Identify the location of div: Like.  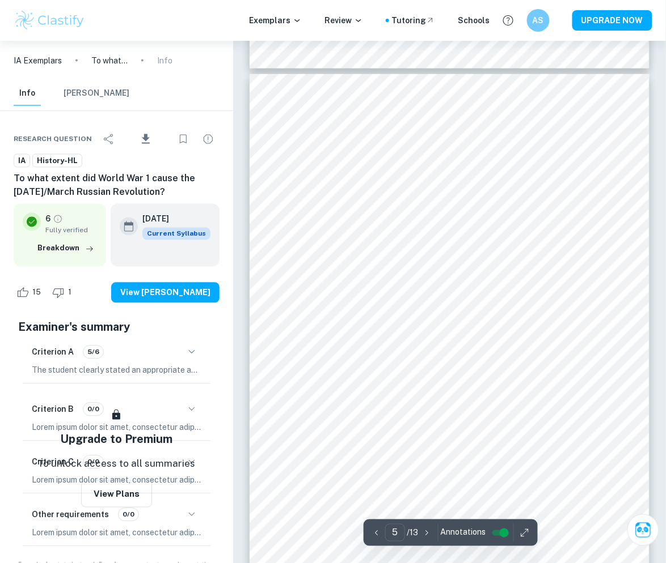
(30, 293).